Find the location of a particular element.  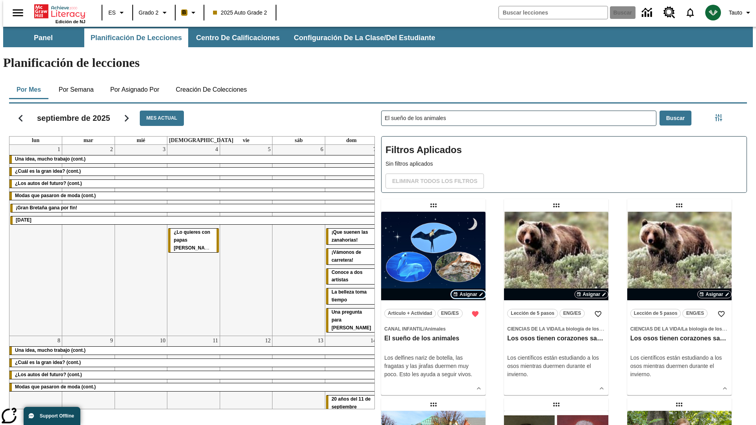

button: Support Offline is located at coordinates (52, 416).